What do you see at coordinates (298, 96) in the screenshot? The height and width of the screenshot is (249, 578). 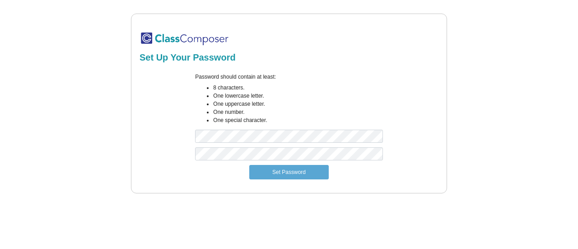 I see `li: One lowercase letter.` at bounding box center [298, 96].